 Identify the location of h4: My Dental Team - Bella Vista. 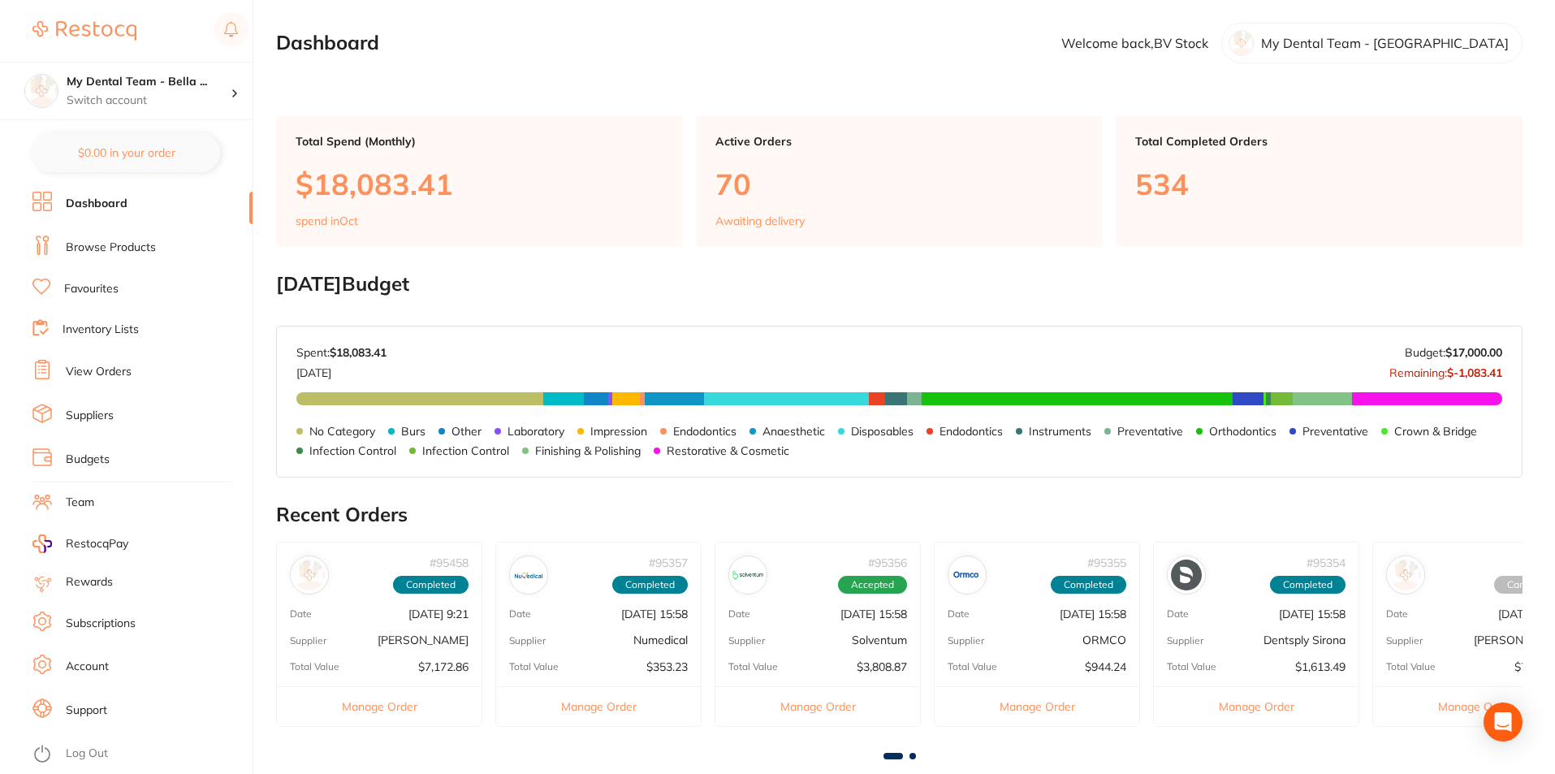
(149, 82).